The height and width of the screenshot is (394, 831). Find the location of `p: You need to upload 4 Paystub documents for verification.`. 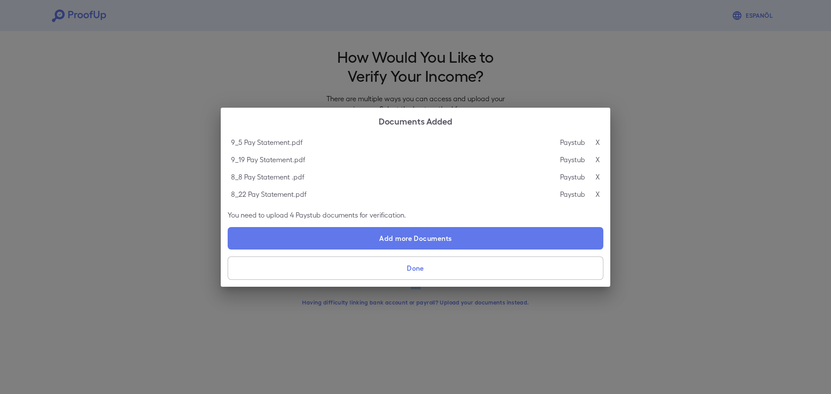

p: You need to upload 4 Paystub documents for verification. is located at coordinates (415, 215).